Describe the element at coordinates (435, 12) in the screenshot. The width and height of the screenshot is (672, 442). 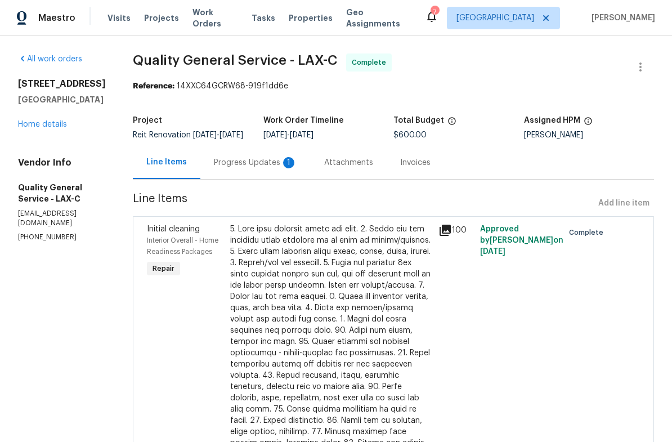
I see `div: 7` at that location.